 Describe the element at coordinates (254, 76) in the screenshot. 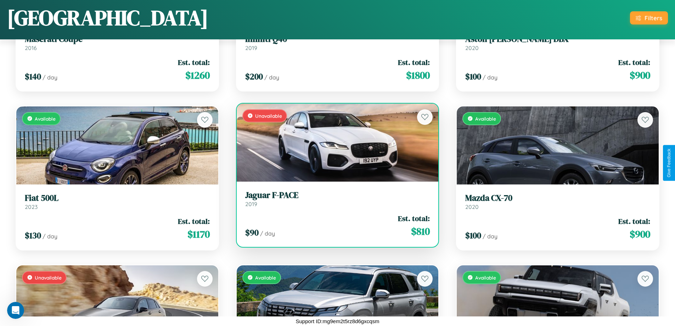

I see `span: $ 200` at that location.